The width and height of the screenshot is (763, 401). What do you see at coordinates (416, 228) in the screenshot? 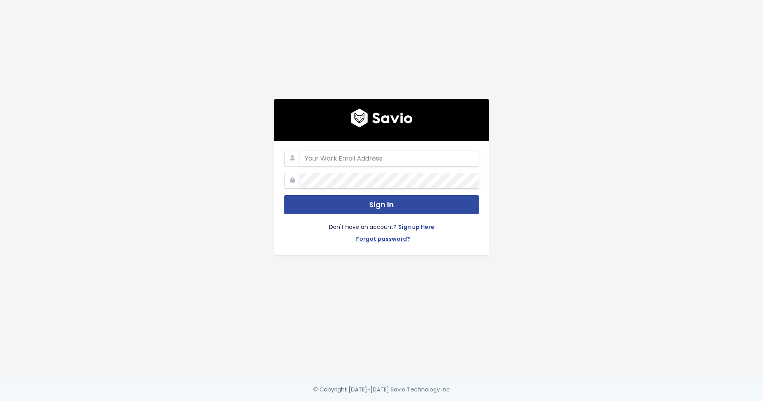
I see `a: Sign up Here` at bounding box center [416, 228].